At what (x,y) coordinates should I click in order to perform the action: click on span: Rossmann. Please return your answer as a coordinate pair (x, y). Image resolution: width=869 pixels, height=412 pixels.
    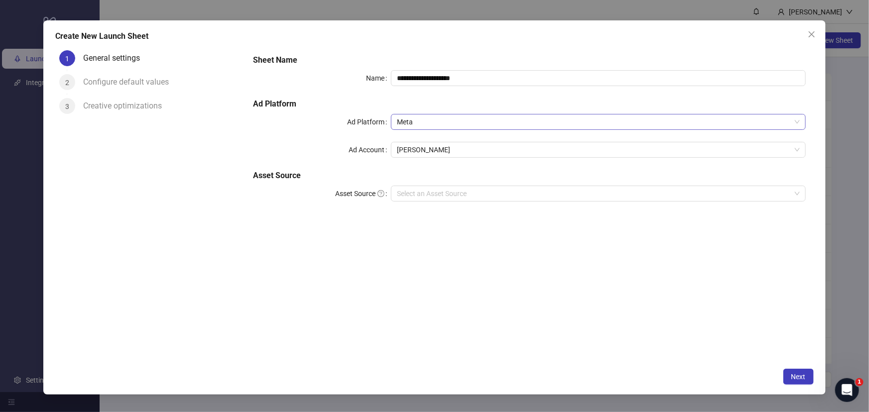
    Looking at the image, I should click on (598, 150).